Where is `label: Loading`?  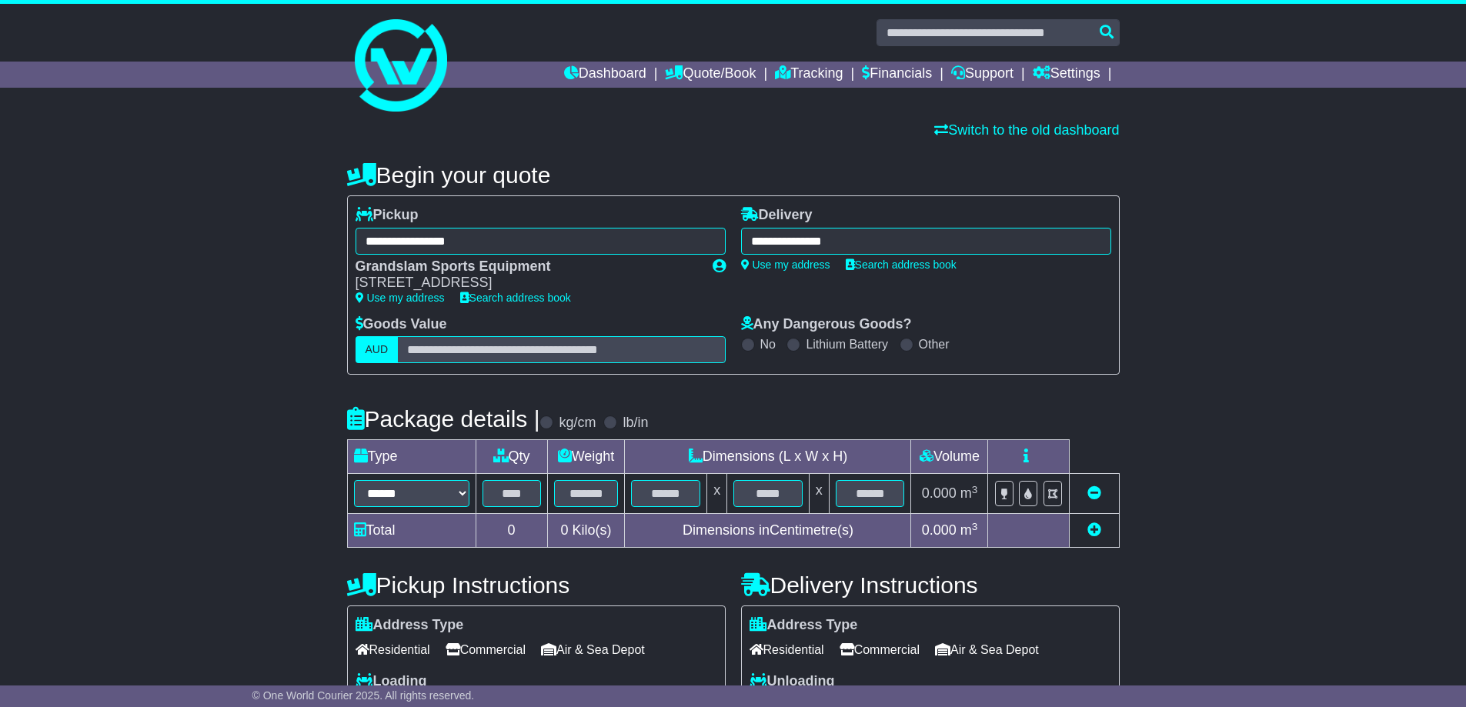
label: Loading is located at coordinates (391, 682).